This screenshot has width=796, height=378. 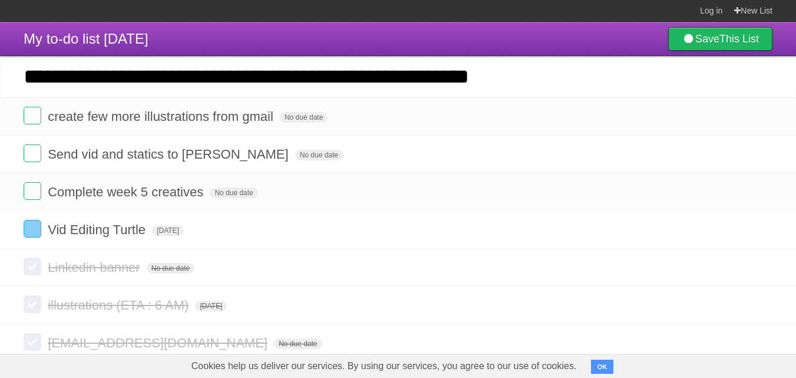 I want to click on span: Vid Editing Turtle, so click(x=98, y=229).